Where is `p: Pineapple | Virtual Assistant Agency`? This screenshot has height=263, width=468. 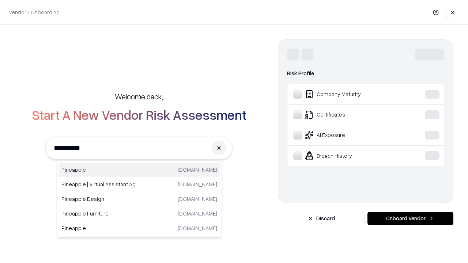 p: Pineapple | Virtual Assistant Agency is located at coordinates (100, 184).